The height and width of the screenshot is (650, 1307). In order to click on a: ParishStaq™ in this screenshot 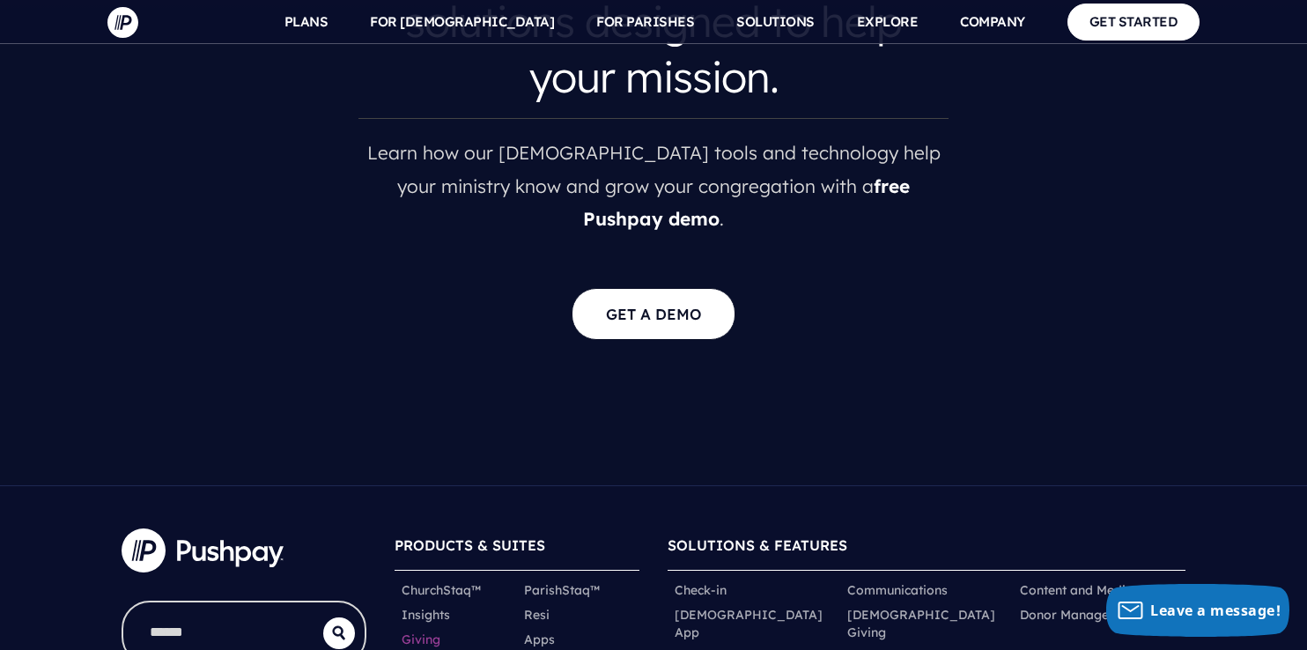, I will do `click(562, 590)`.